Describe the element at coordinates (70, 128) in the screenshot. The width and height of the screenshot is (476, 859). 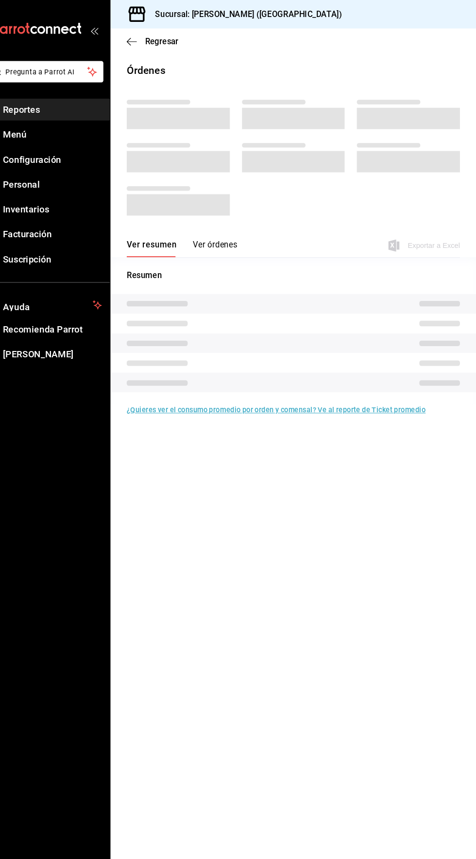
I see `span: Menú` at that location.